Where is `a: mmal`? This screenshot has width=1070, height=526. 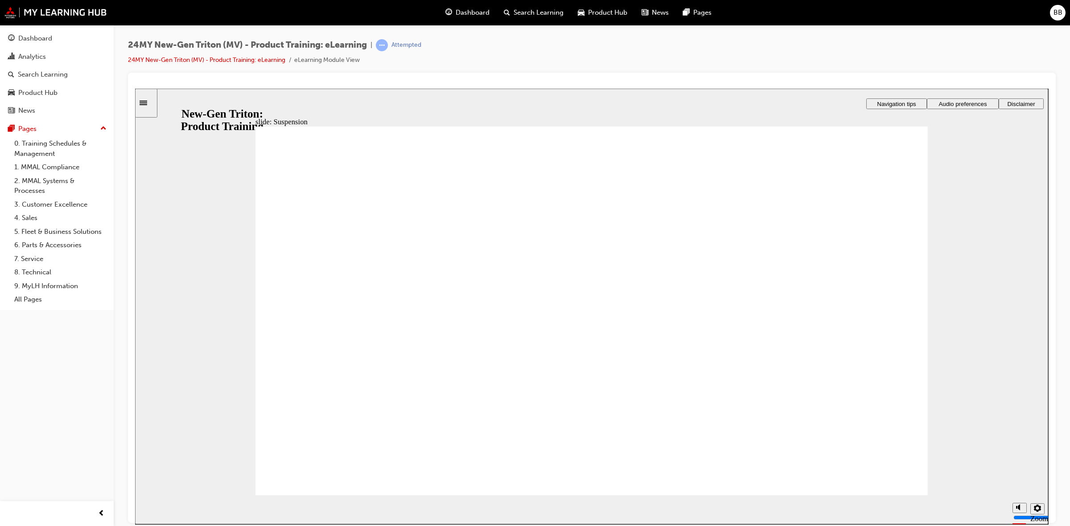
a: mmal is located at coordinates (56, 12).